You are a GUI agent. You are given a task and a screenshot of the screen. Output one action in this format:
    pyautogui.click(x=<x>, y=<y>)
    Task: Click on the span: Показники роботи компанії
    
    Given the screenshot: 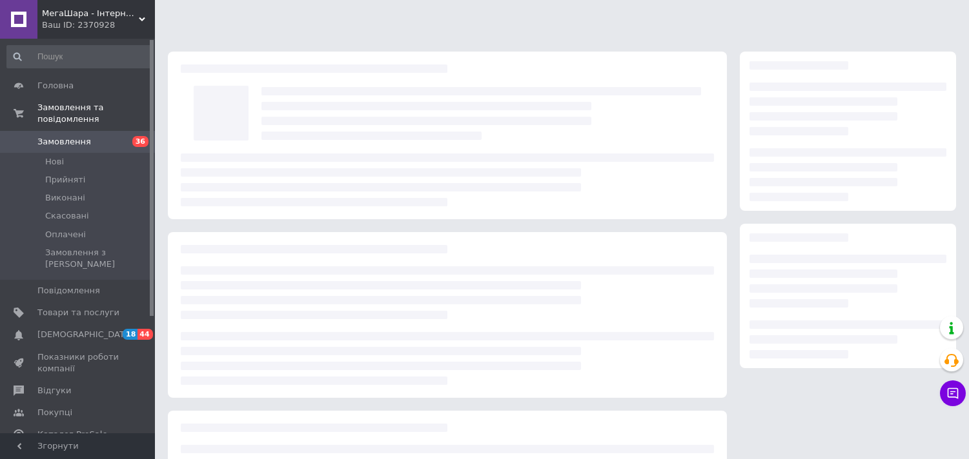 What is the action you would take?
    pyautogui.click(x=78, y=363)
    